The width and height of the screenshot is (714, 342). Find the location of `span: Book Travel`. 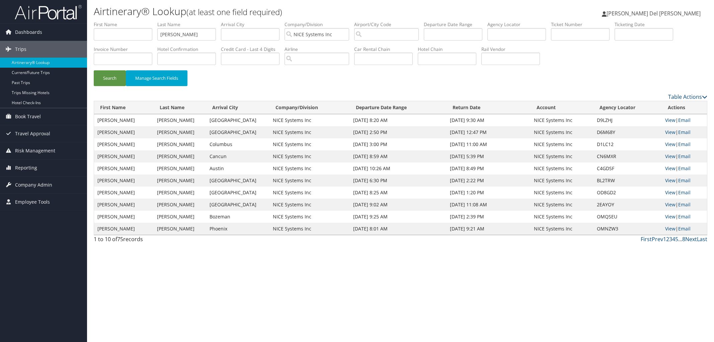

span: Book Travel is located at coordinates (28, 116).